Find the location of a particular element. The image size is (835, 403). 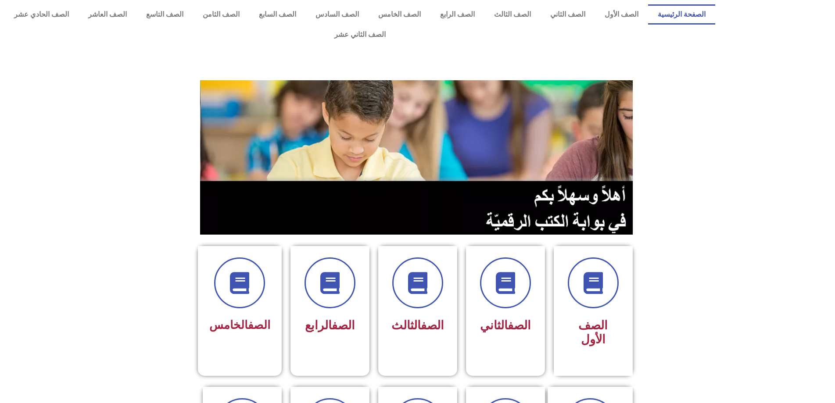

a: الصف السادس is located at coordinates (337, 14).